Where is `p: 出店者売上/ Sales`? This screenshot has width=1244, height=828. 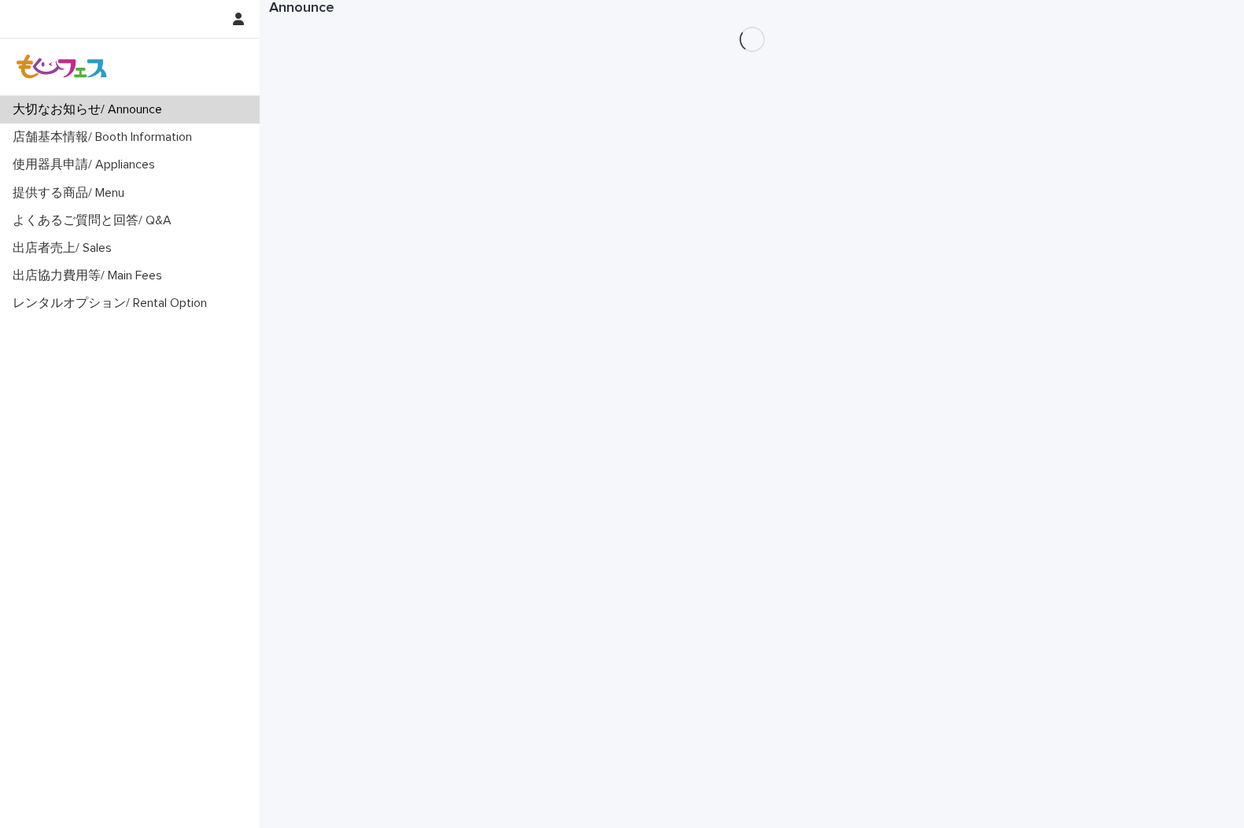
p: 出店者売上/ Sales is located at coordinates (65, 248).